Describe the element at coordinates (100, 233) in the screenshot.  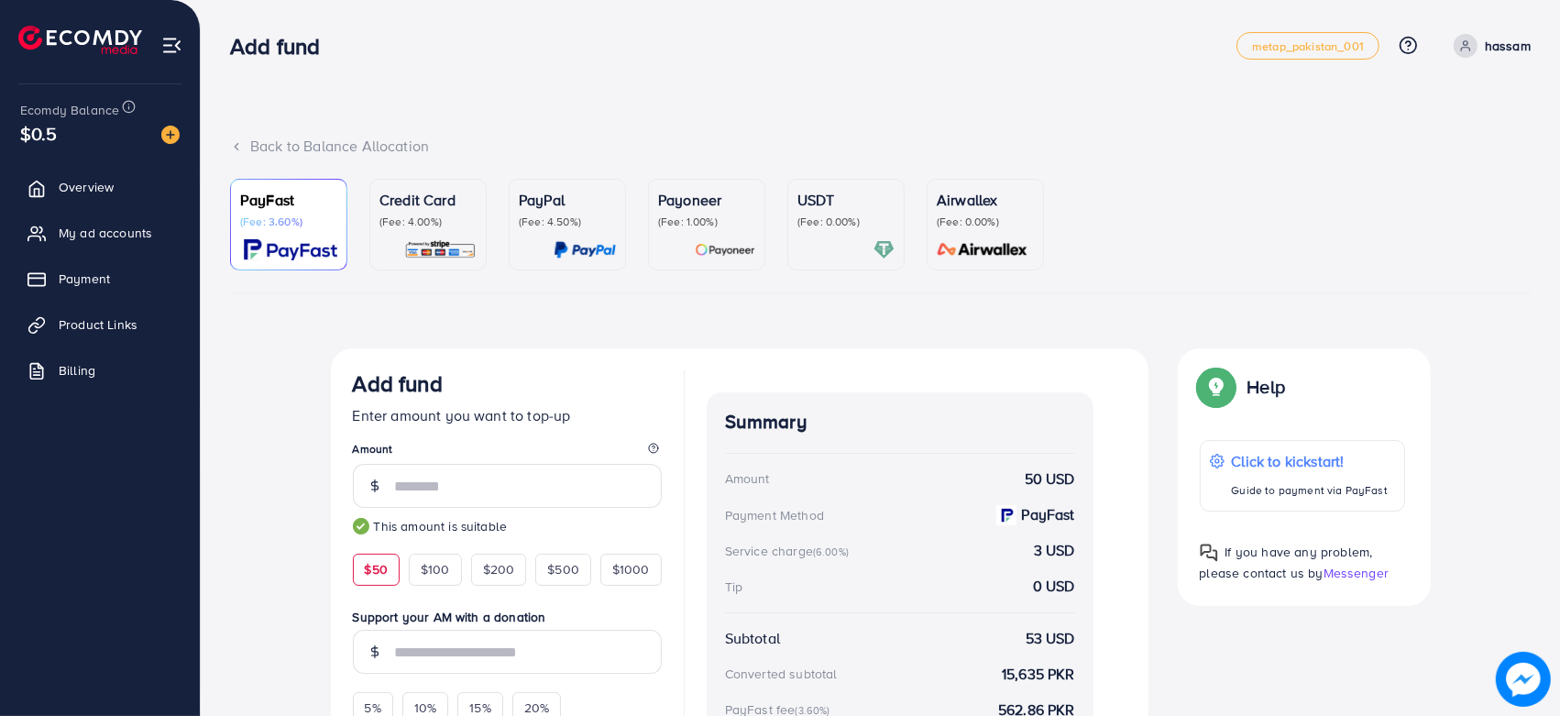
I see `a: My ad accounts` at that location.